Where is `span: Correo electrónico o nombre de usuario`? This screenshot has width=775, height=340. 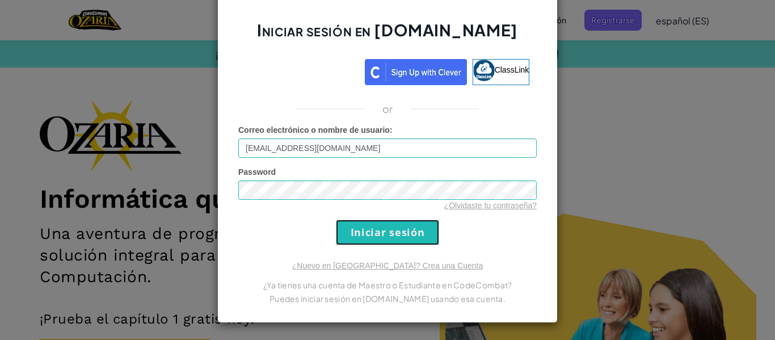 span: Correo electrónico o nombre de usuario is located at coordinates (314, 130).